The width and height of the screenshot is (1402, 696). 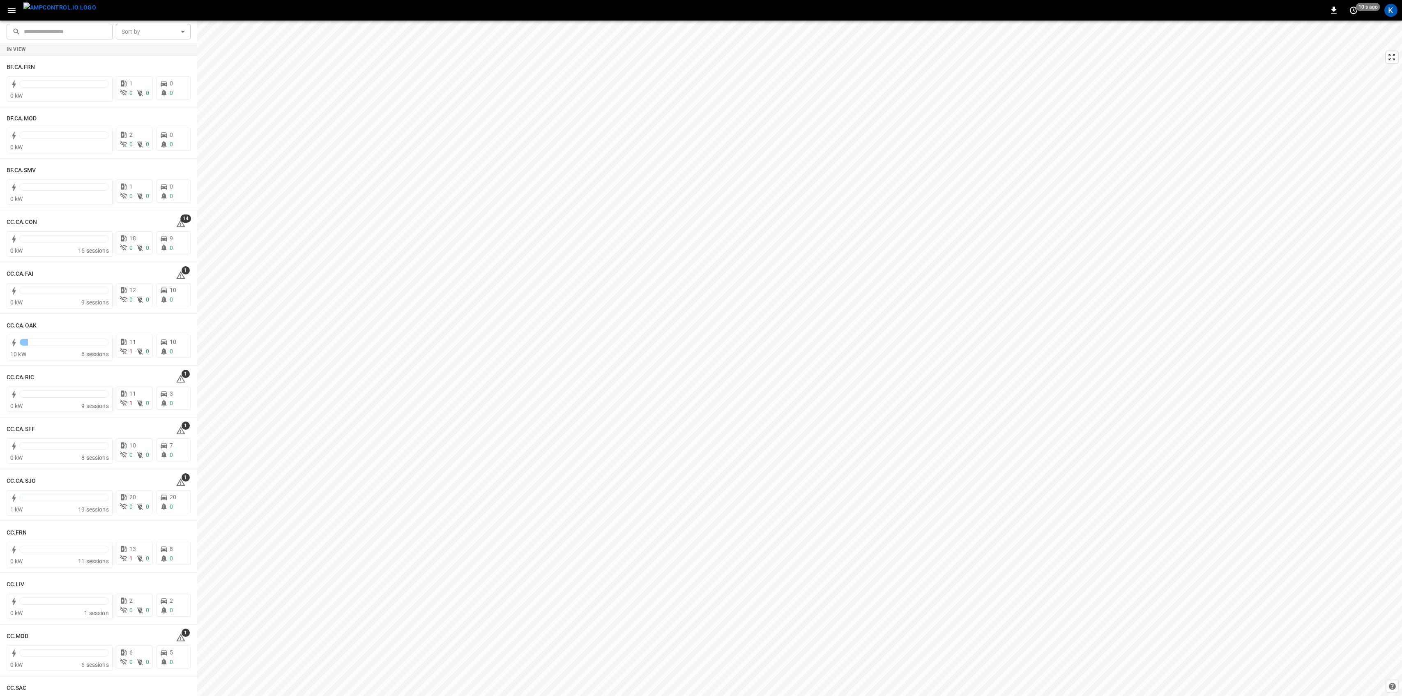 What do you see at coordinates (93, 561) in the screenshot?
I see `span: 11 sessions` at bounding box center [93, 561].